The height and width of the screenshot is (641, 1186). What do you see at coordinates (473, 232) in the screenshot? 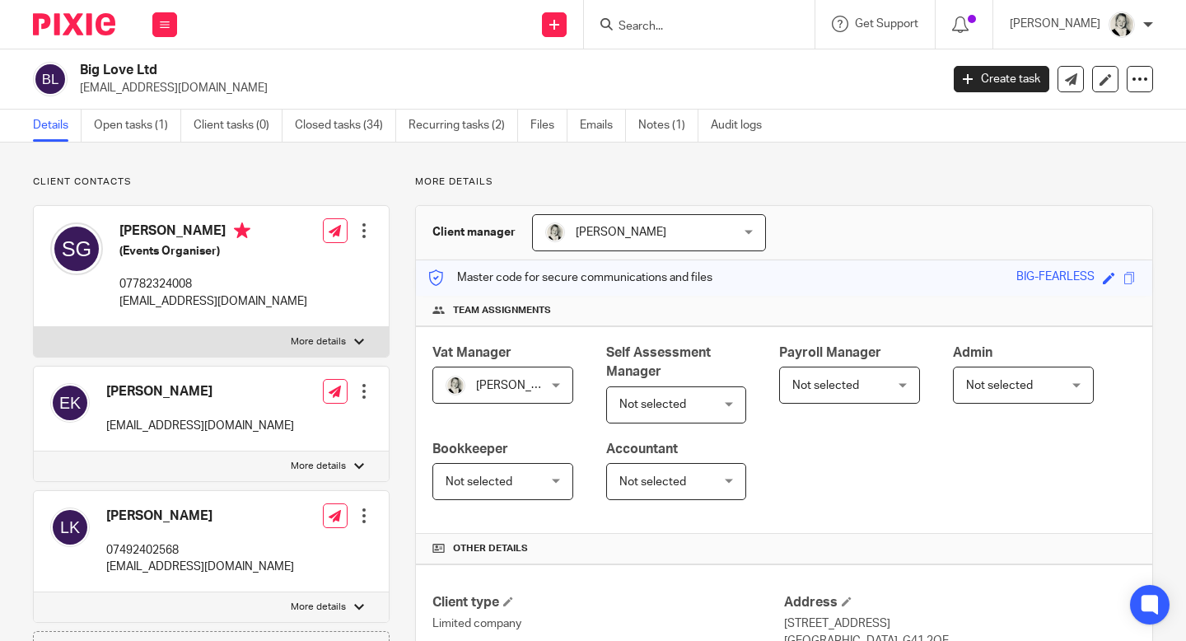
I see `h3: Client manager` at bounding box center [473, 232].